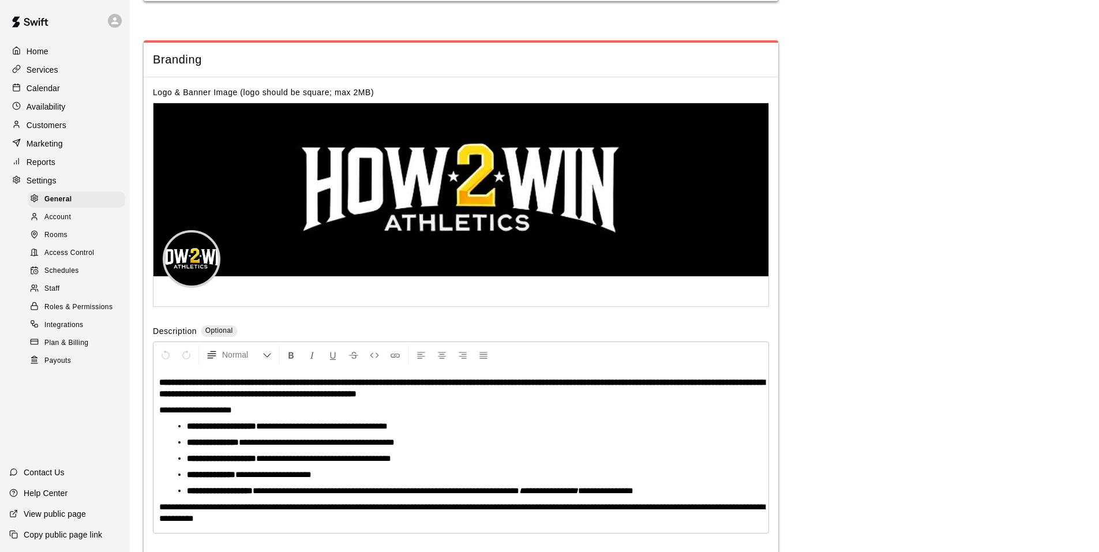 This screenshot has height=552, width=1099. I want to click on span: Access Control, so click(69, 253).